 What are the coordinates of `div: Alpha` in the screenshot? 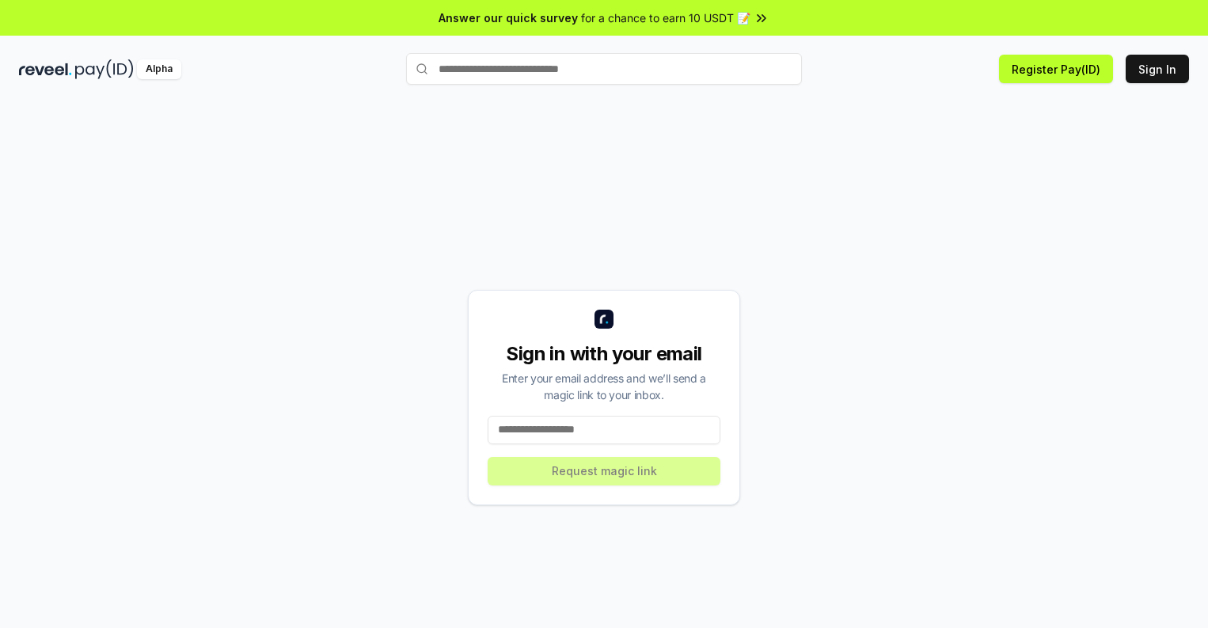 It's located at (159, 69).